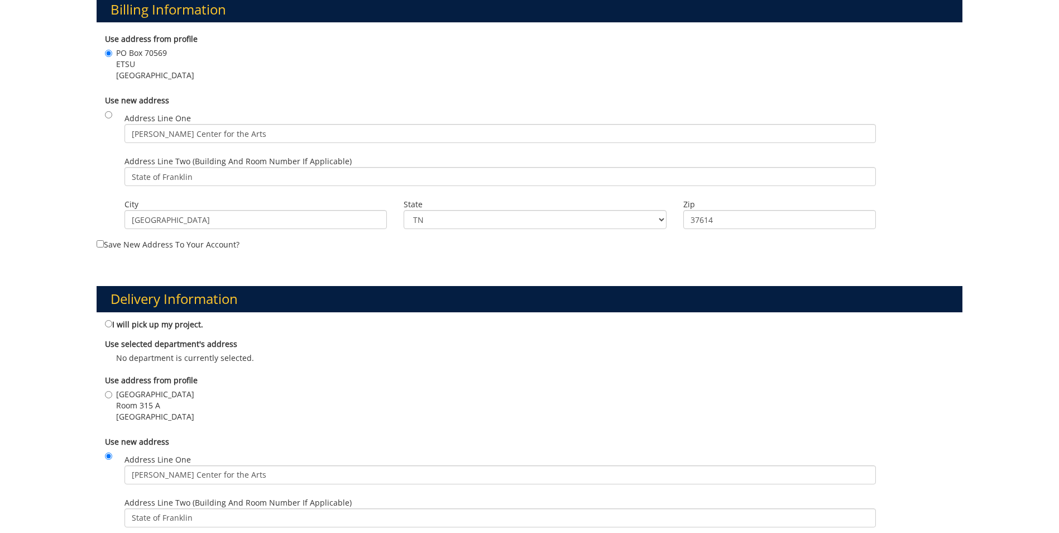  What do you see at coordinates (779, 219) in the screenshot?
I see `input: Zip` at bounding box center [779, 219].